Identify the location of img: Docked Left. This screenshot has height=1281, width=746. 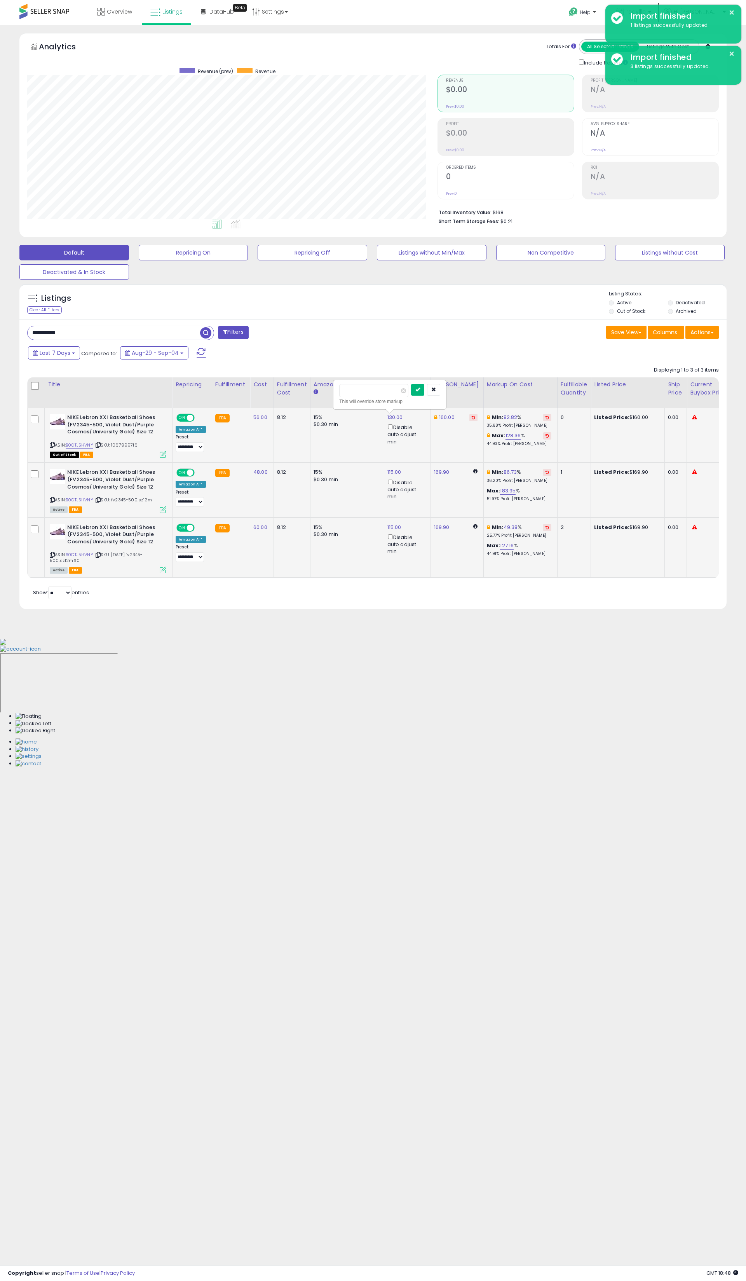
(33, 724).